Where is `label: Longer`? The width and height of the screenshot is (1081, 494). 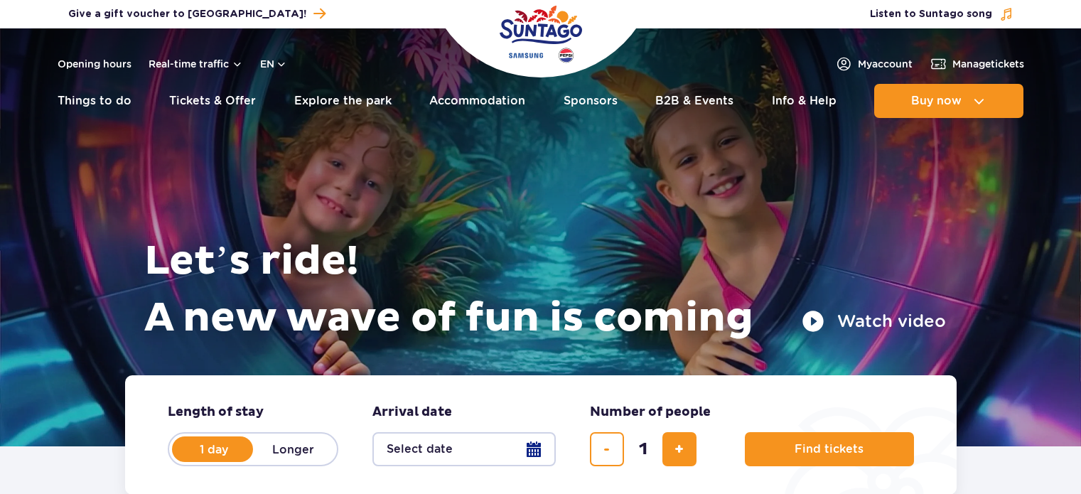
label: Longer is located at coordinates (293, 449).